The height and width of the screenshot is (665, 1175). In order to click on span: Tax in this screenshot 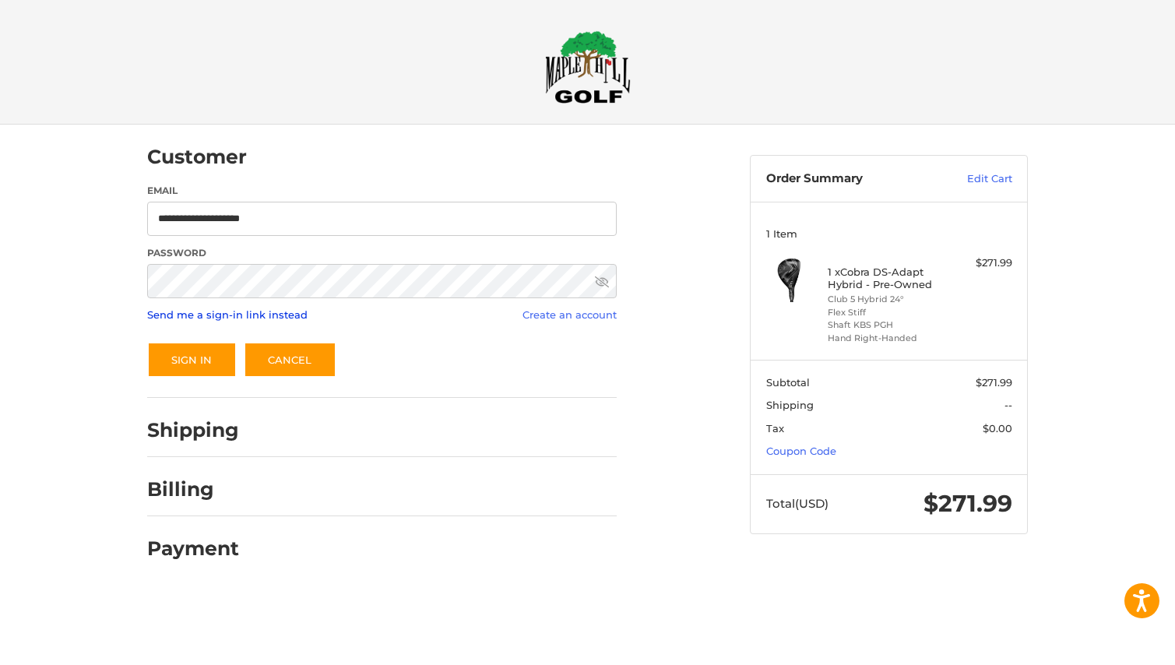, I will do `click(775, 428)`.